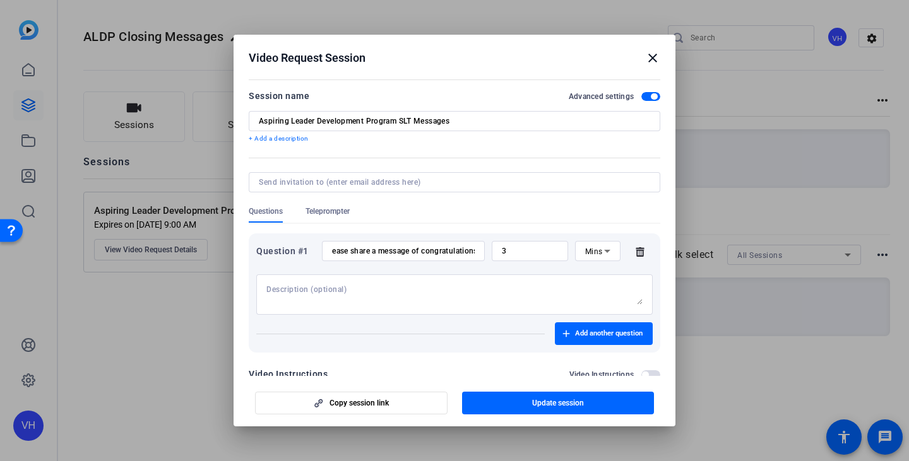 This screenshot has width=909, height=461. I want to click on input: Send invitation to (enter email address here), so click(452, 182).